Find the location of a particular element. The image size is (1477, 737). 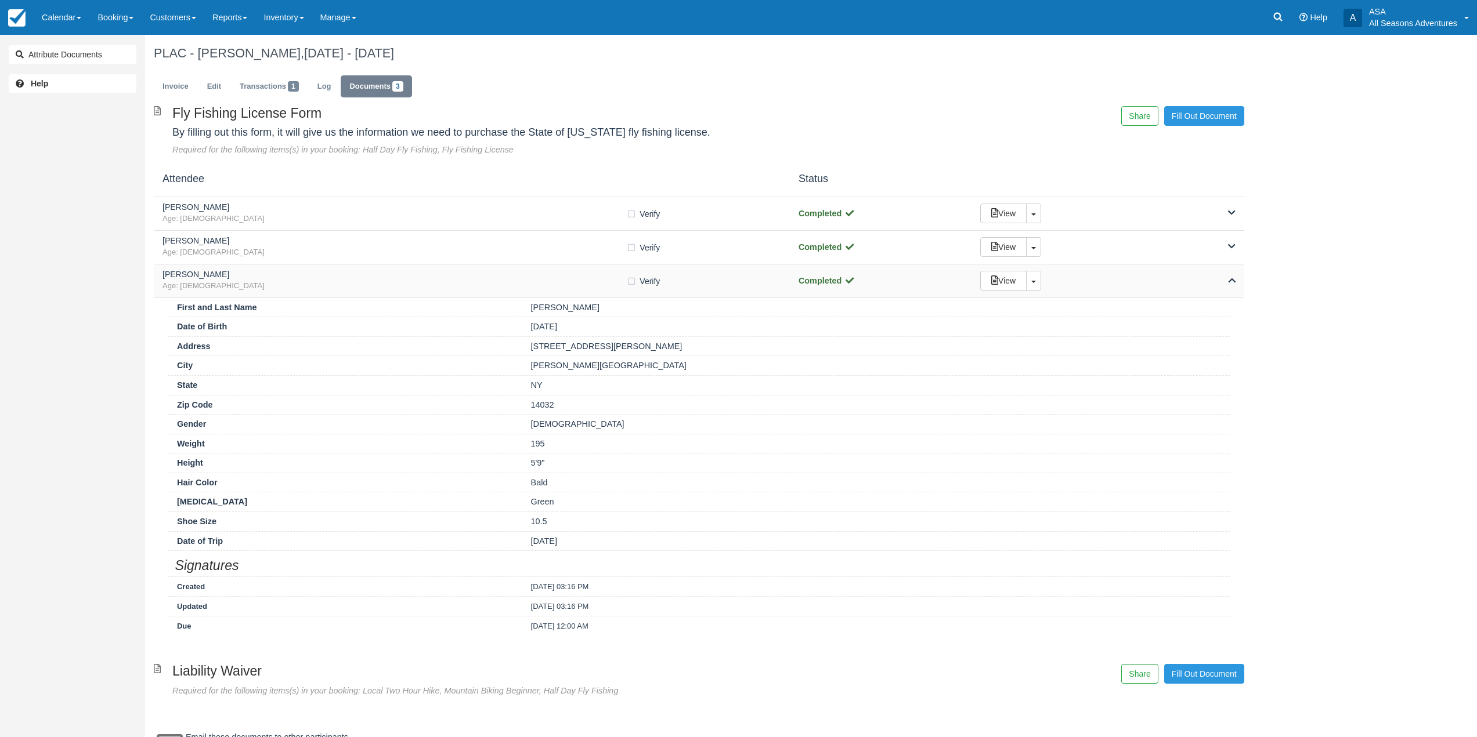

div: NY is located at coordinates (876, 385).